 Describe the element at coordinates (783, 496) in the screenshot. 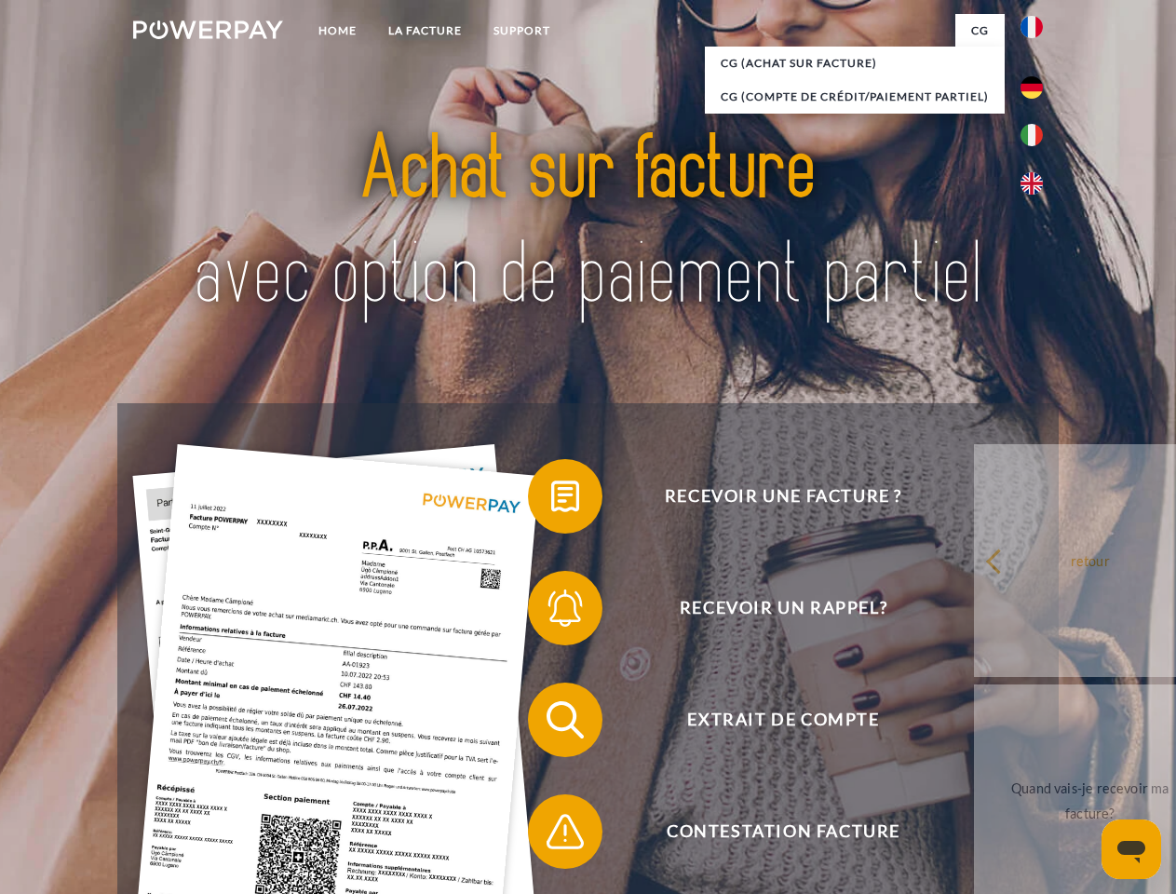

I see `span: Recevoir une facture ?` at that location.